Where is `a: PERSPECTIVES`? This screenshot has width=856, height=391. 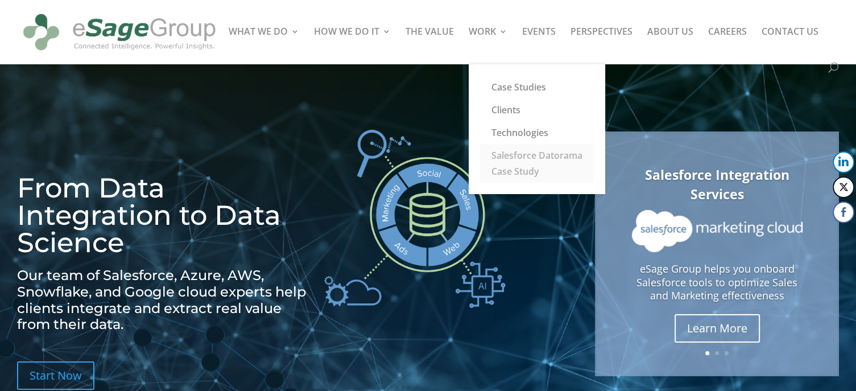
a: PERSPECTIVES is located at coordinates (601, 45).